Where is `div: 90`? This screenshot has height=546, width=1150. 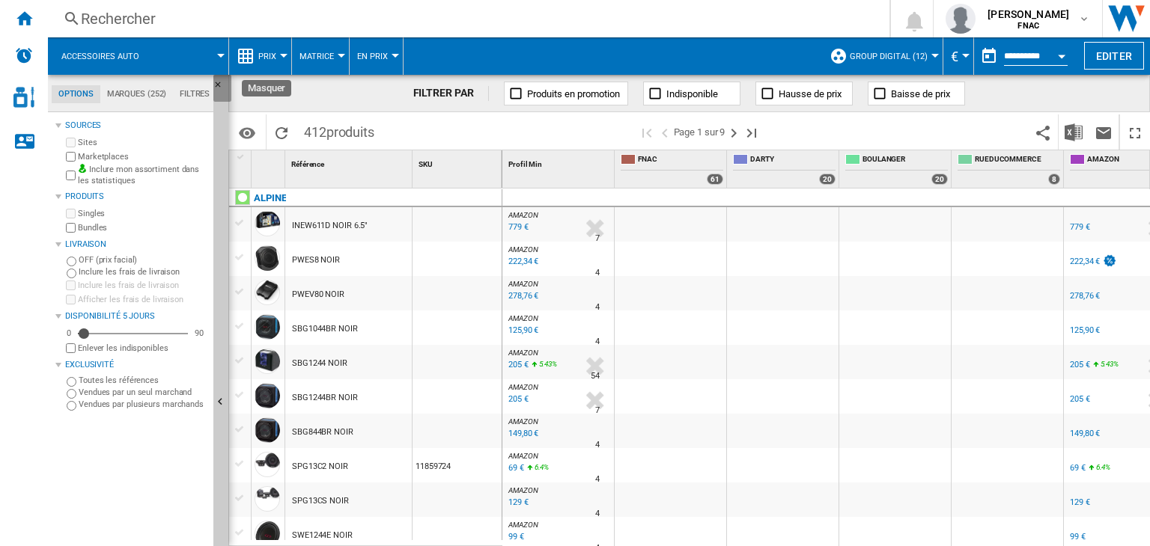 div: 90 is located at coordinates (199, 333).